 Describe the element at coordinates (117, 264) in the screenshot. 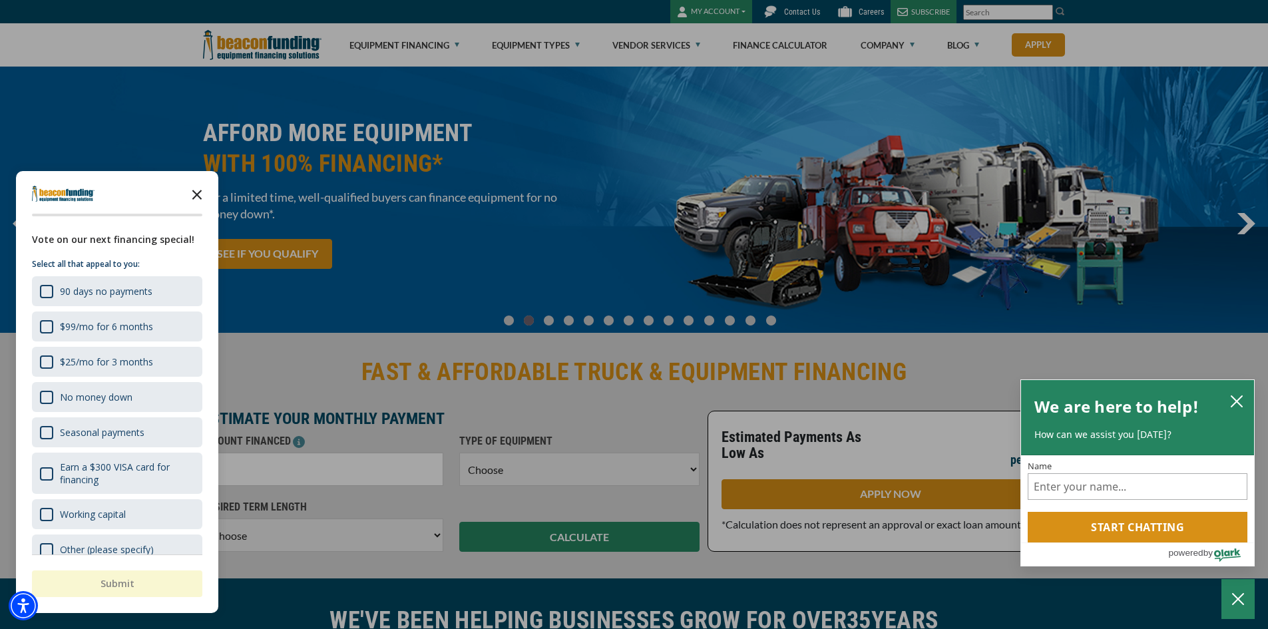

I see `p: Select all that appeal to you:` at that location.